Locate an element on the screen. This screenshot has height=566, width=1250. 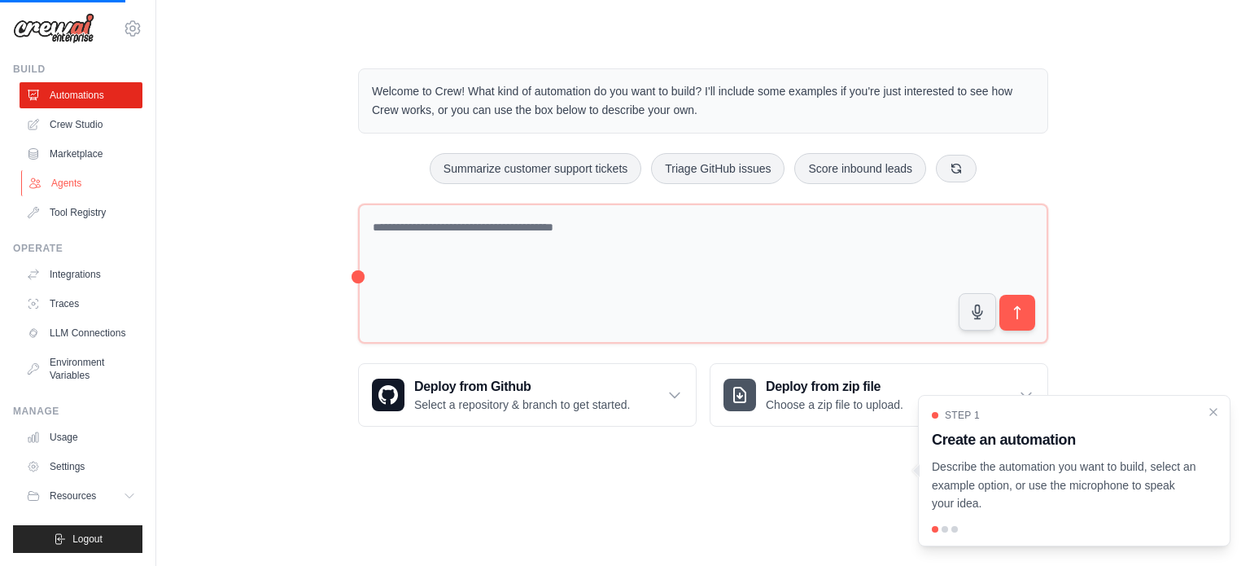
p: Welcome to Crew! What kind of automation do you want to build? I'll include some examples if you'... is located at coordinates (703, 101).